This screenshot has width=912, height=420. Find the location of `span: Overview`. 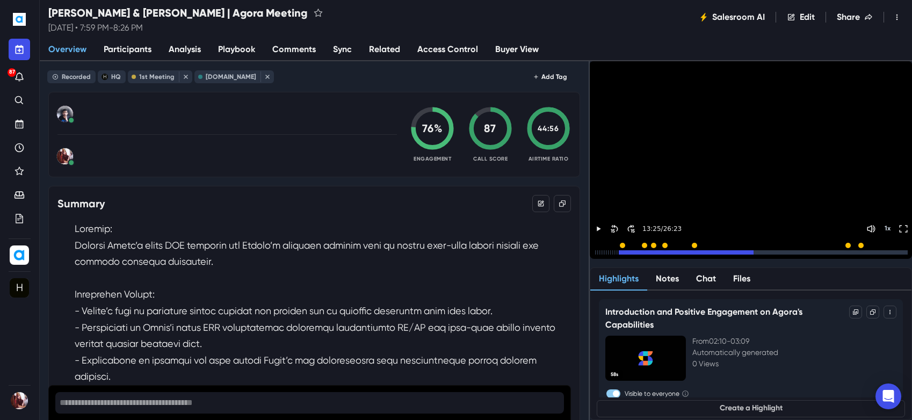

span: Overview is located at coordinates (67, 49).